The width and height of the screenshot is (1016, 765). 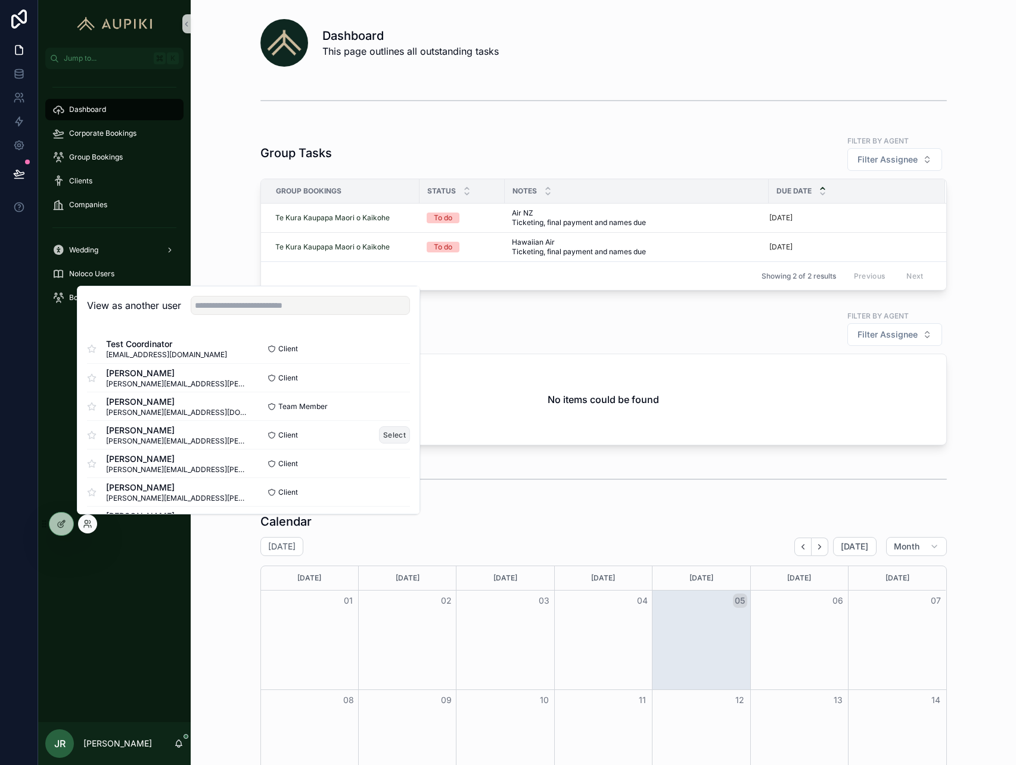 What do you see at coordinates (793, 191) in the screenshot?
I see `span: Due Date` at bounding box center [793, 191].